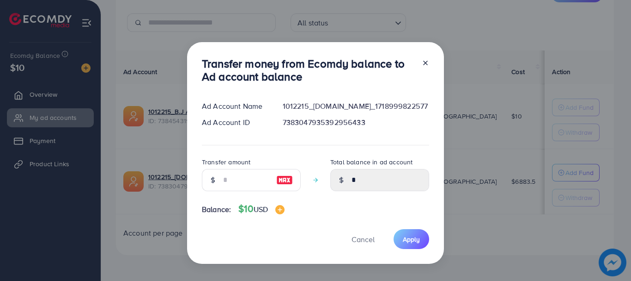  What do you see at coordinates (216, 209) in the screenshot?
I see `span: Balance:` at bounding box center [216, 209].